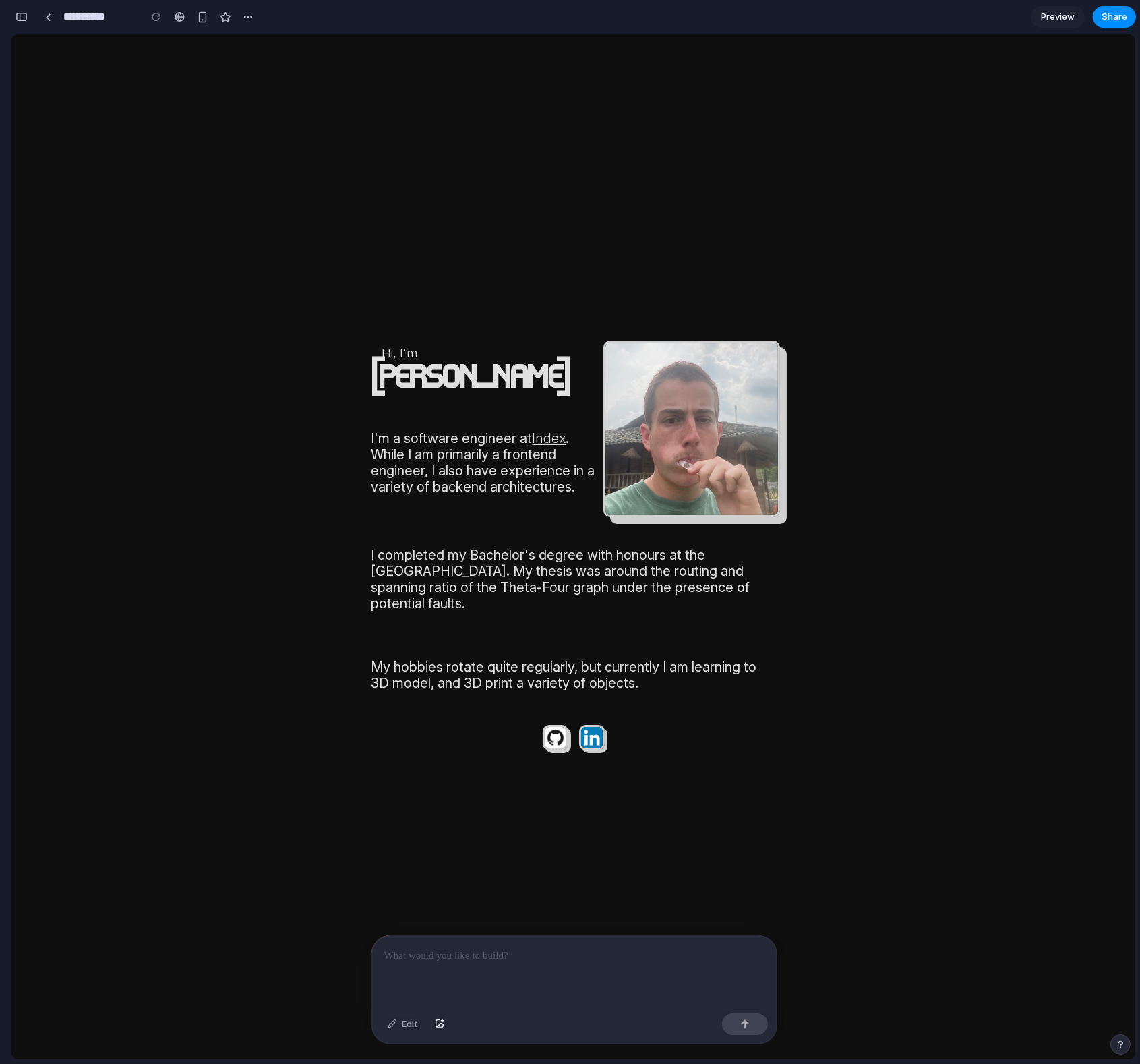 The height and width of the screenshot is (1064, 1140). I want to click on p: I'm a software engineer at . While I am primarily a frontend engineer, I also have experience in ..., so click(476, 428).